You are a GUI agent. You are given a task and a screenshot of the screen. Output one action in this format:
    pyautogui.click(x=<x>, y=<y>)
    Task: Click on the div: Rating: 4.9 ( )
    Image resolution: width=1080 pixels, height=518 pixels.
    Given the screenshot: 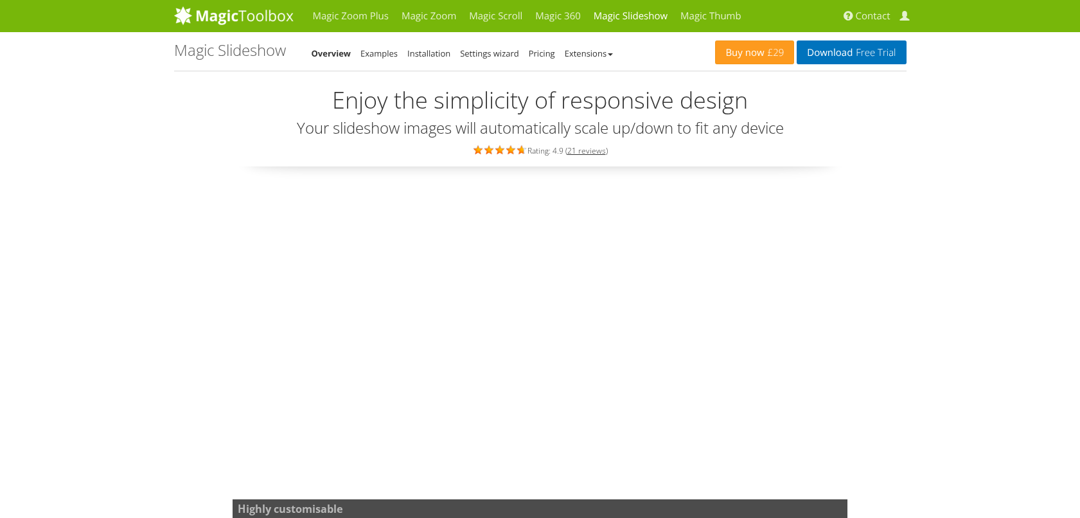 What is the action you would take?
    pyautogui.click(x=540, y=150)
    